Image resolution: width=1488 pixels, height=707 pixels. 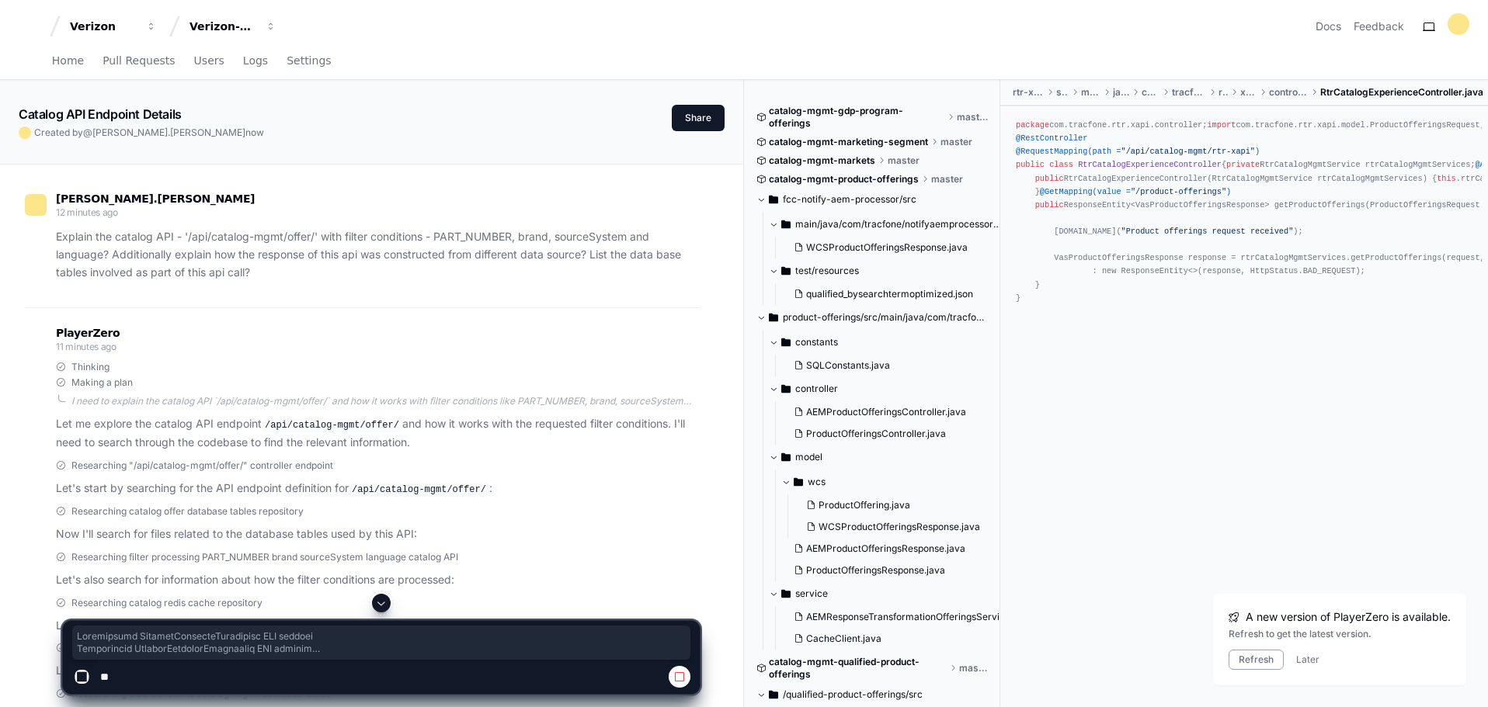 I want to click on button: Share, so click(x=698, y=118).